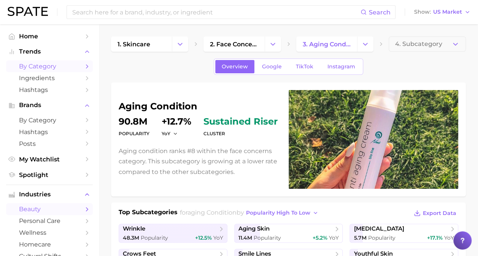 The height and width of the screenshot is (256, 478). Describe the element at coordinates (49, 195) in the screenshot. I see `span: Industries` at that location.